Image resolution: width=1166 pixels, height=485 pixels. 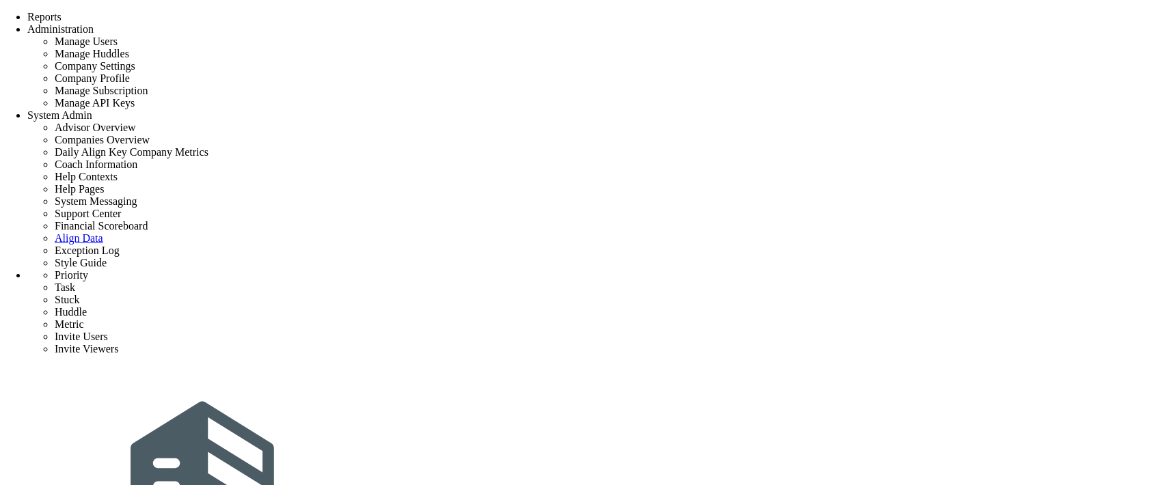 What do you see at coordinates (86, 176) in the screenshot?
I see `span: Help Contexts` at bounding box center [86, 176].